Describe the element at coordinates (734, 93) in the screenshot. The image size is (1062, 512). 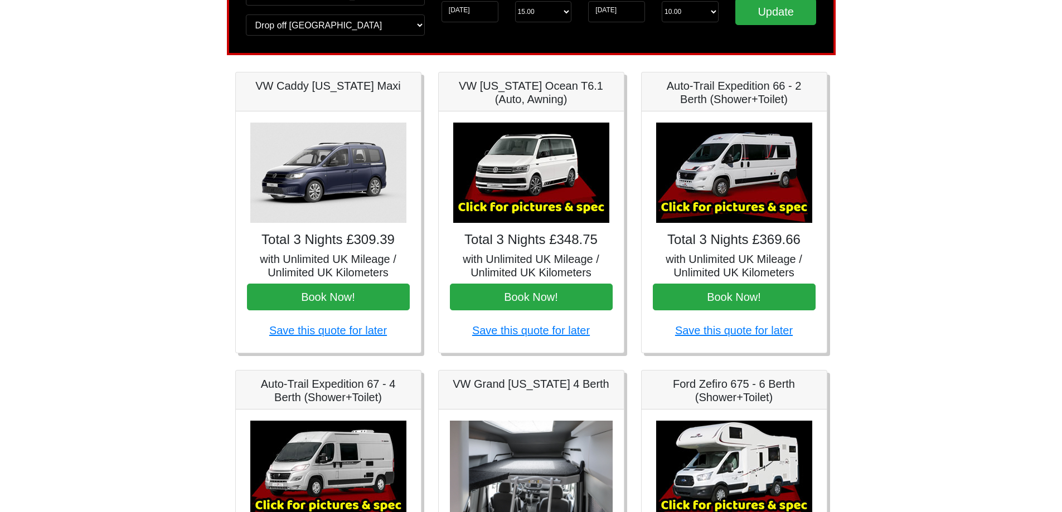
I see `h5: Auto-Trail Expedition 66 - 2 Berth (Shower+Toilet)` at that location.